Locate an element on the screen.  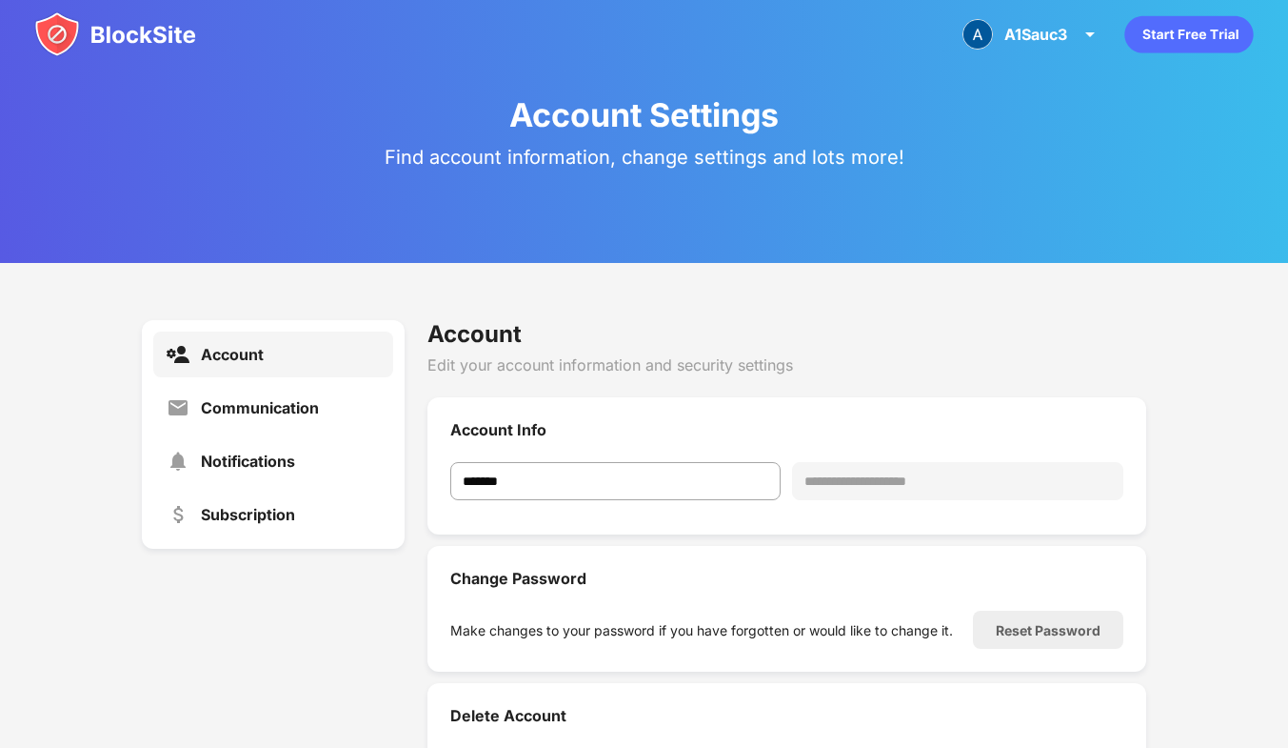
img: settings-account-active.svg is located at coordinates (178, 354).